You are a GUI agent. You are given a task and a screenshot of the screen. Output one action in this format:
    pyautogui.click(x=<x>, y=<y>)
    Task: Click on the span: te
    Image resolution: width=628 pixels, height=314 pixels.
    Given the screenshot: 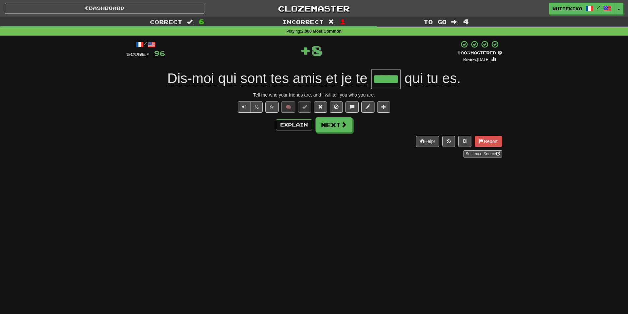 What is the action you would take?
    pyautogui.click(x=362, y=78)
    